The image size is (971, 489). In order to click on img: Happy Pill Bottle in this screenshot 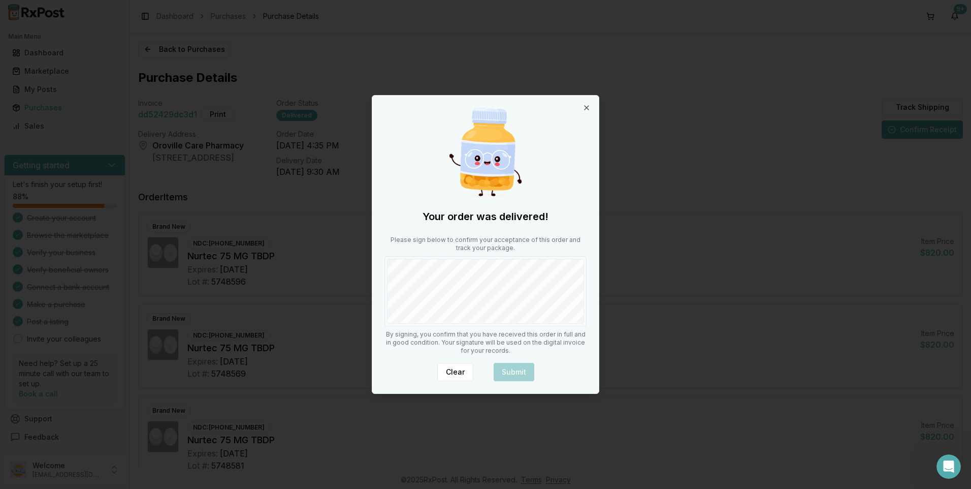, I will do `click(486, 152)`.